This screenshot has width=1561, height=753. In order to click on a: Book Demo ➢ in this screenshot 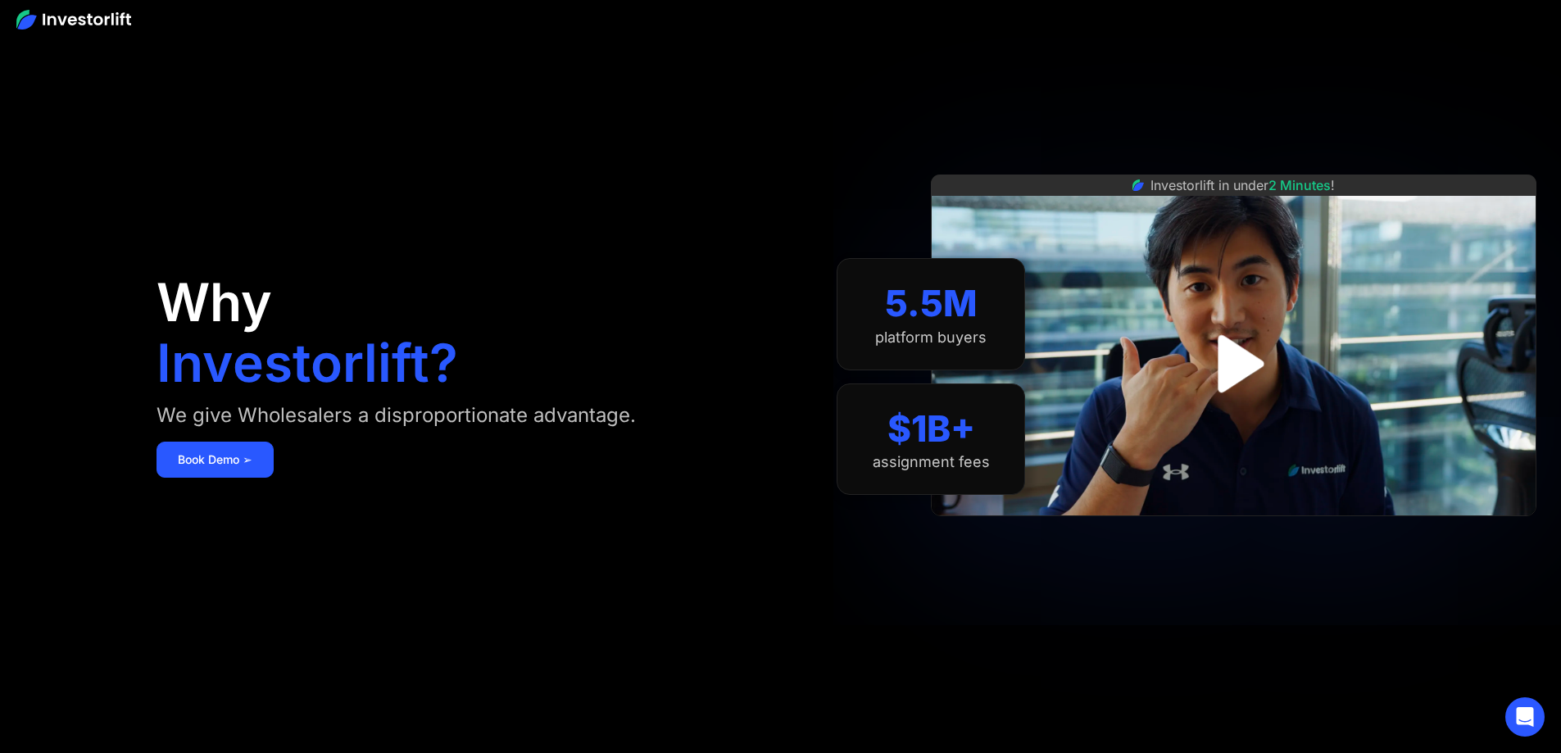, I will do `click(215, 460)`.